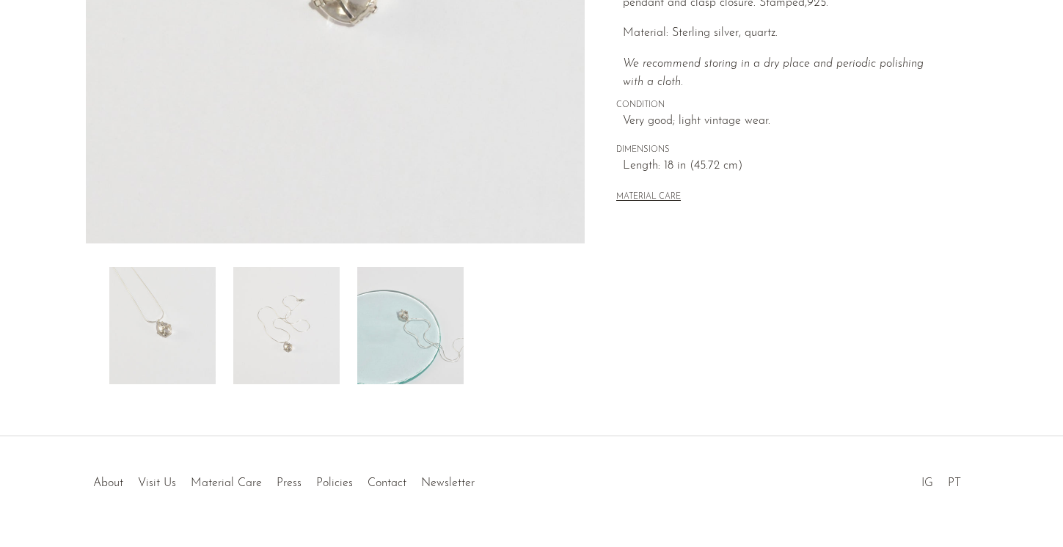 The width and height of the screenshot is (1063, 547). What do you see at coordinates (928, 484) in the screenshot?
I see `a: IG` at bounding box center [928, 484].